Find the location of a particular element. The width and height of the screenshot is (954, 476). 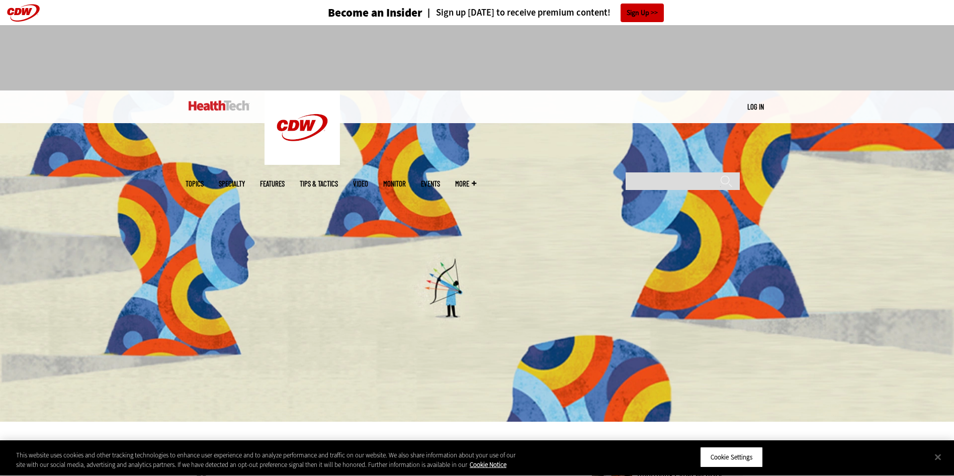

div: User menu is located at coordinates (755, 107).